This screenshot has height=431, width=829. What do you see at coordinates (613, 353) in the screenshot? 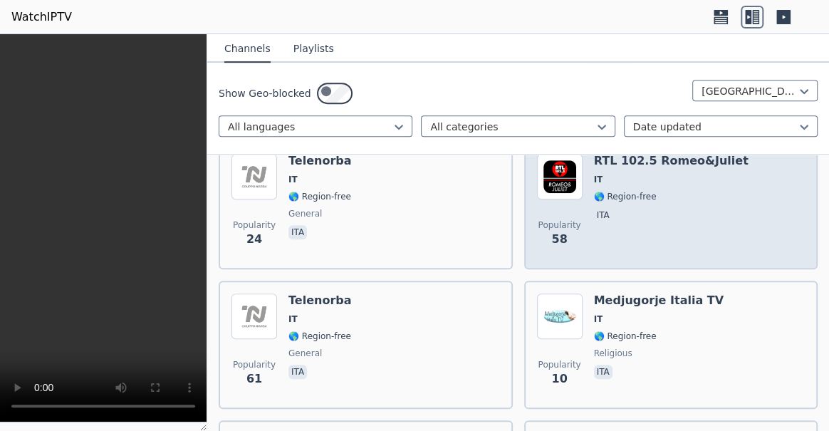
I see `span: religious` at bounding box center [613, 353].